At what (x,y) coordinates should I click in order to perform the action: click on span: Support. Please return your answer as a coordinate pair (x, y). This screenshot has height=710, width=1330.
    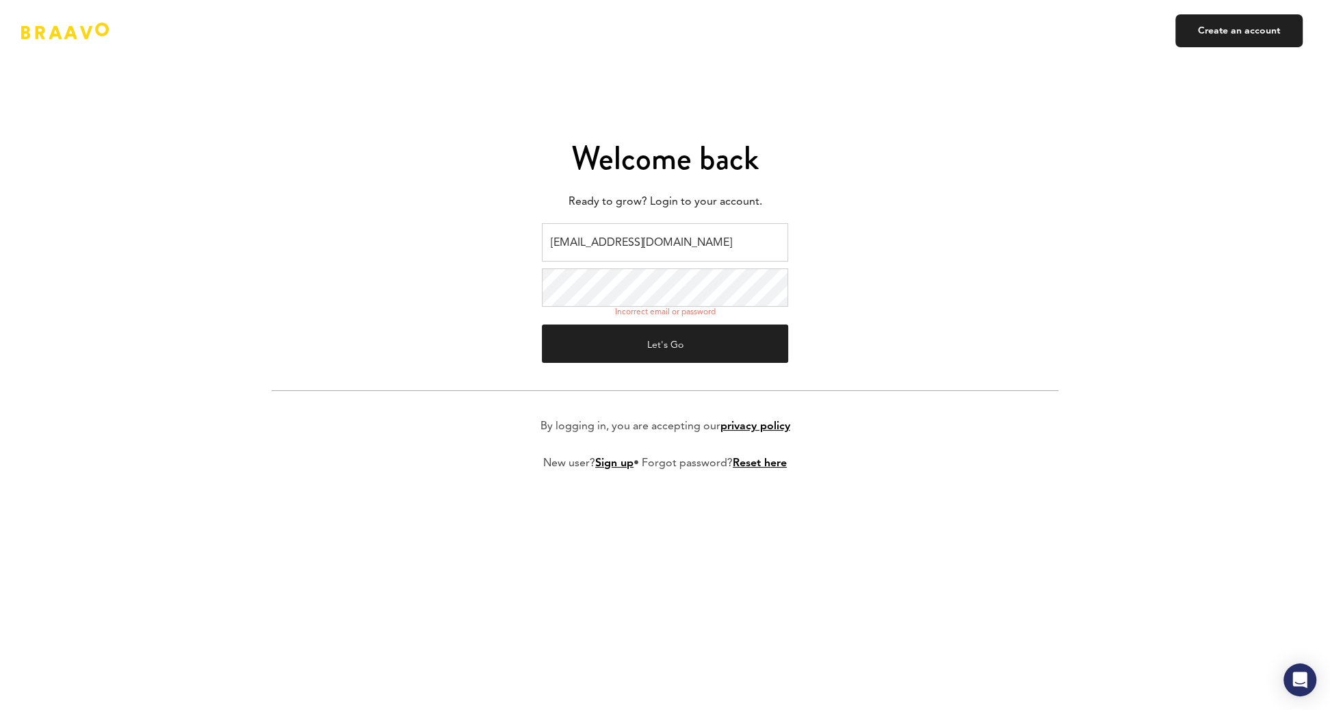
    Looking at the image, I should click on (53, 16).